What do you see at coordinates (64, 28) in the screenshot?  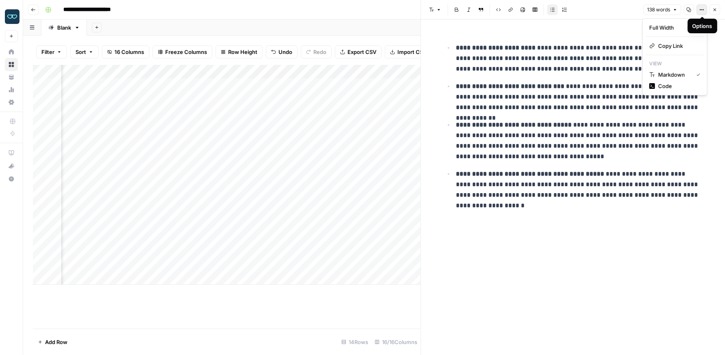 I see `a: Blank` at bounding box center [64, 28].